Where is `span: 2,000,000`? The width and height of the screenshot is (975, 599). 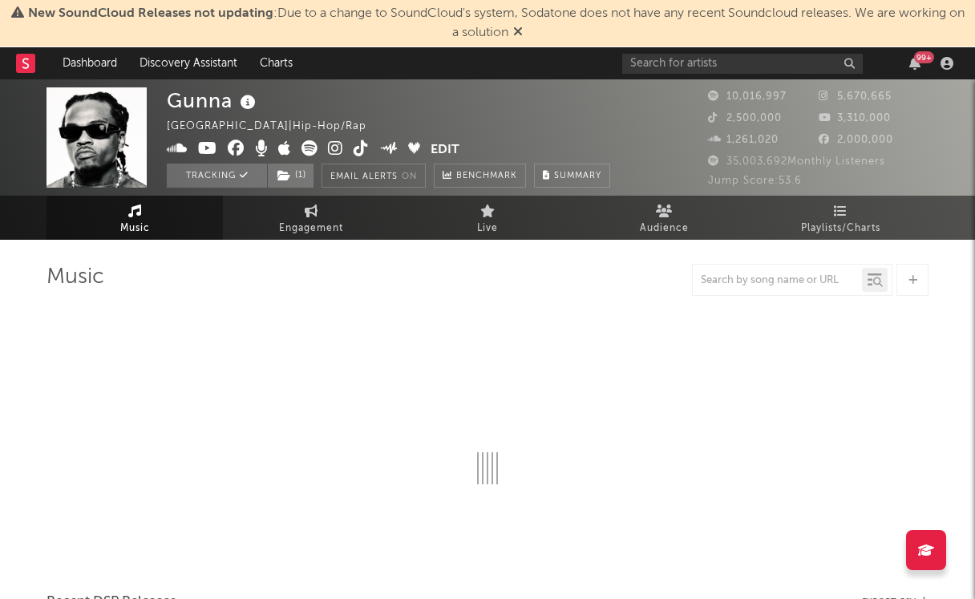
span: 2,000,000 is located at coordinates (856, 140).